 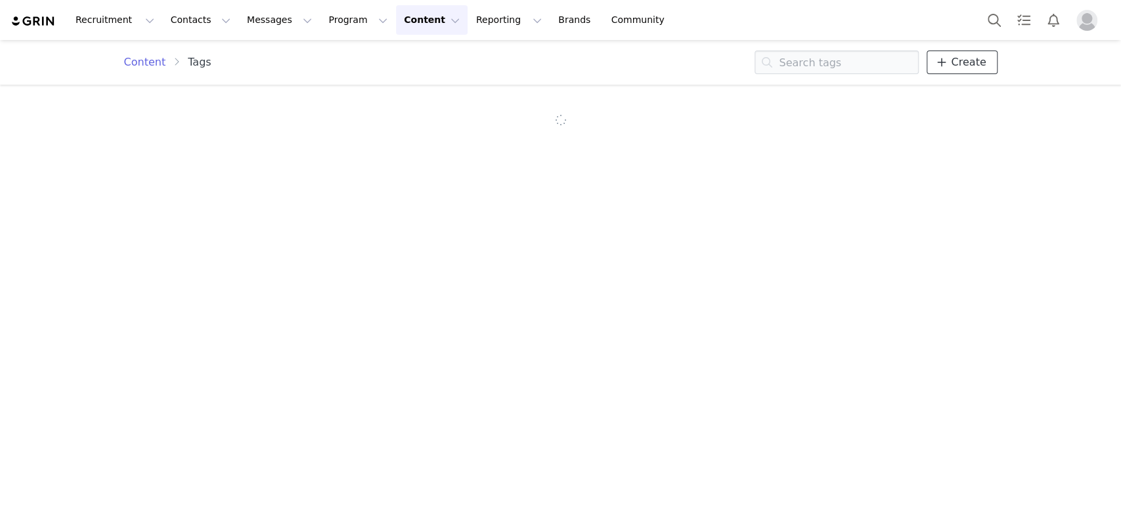 What do you see at coordinates (279, 20) in the screenshot?
I see `button: Messages` at bounding box center [279, 20].